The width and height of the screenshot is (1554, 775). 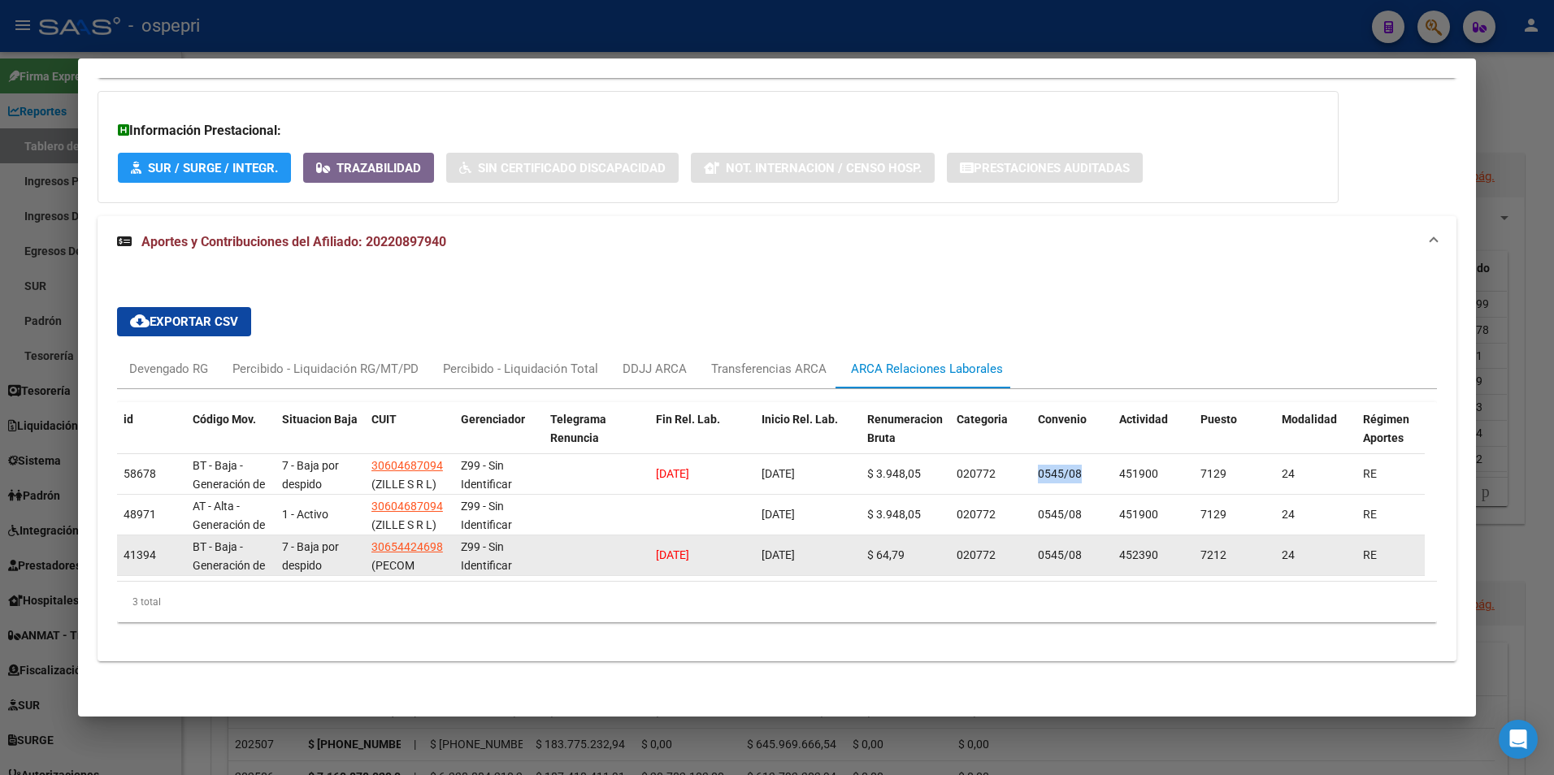 What do you see at coordinates (213, 168) in the screenshot?
I see `span: SUR / SURGE / INTEGR.` at bounding box center [213, 168].